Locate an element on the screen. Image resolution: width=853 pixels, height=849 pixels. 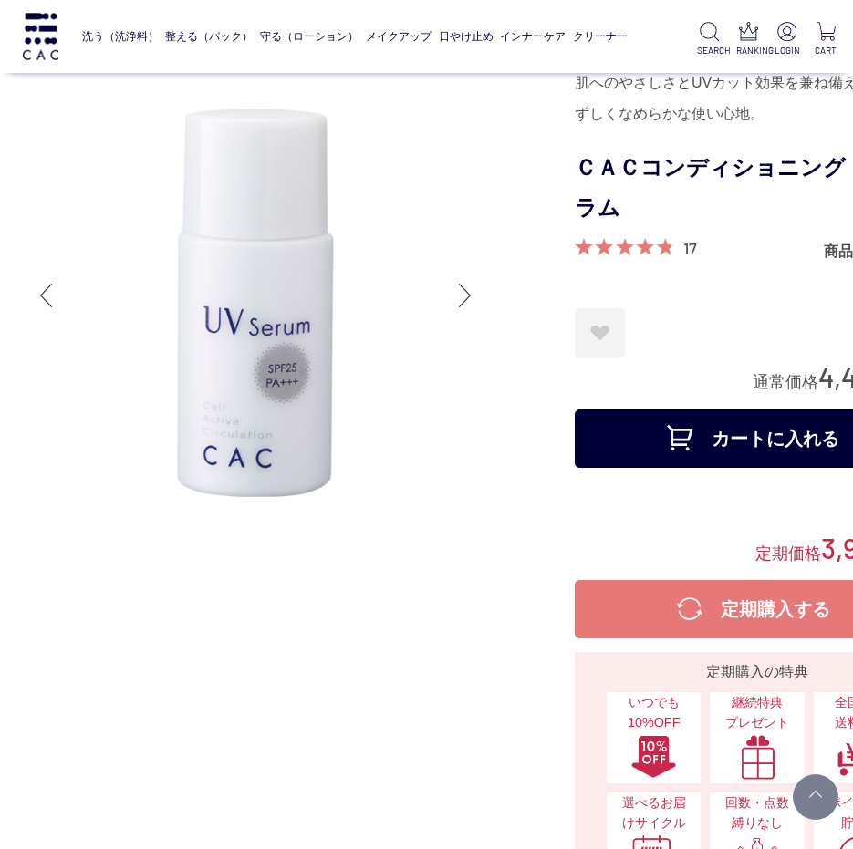
p: SEARCH is located at coordinates (709, 50).